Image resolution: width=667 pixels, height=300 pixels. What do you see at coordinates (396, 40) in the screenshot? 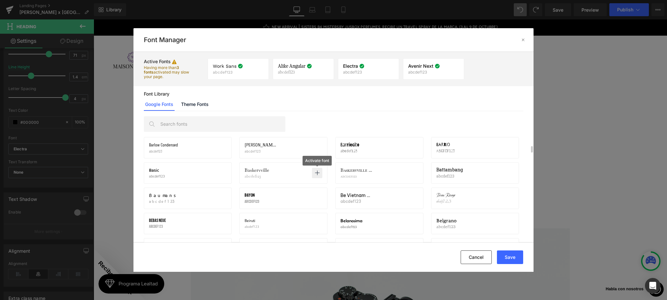
I see `a: PERFUMERÍA DE AUTOR` at bounding box center [396, 40].